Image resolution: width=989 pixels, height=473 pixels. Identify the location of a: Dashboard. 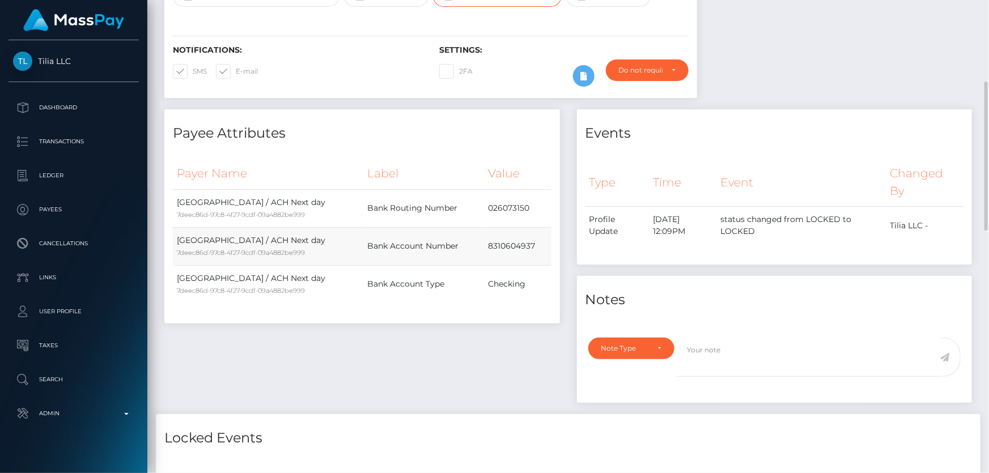
(74, 108).